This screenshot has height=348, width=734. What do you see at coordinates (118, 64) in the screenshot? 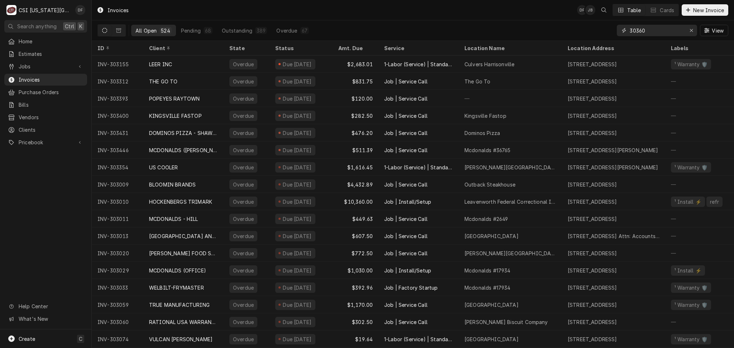
I see `div: INV-303155` at bounding box center [118, 64].